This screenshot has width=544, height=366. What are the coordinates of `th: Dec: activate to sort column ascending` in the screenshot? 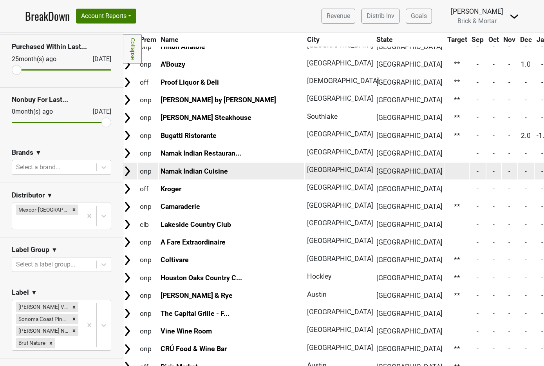 It's located at (526, 40).